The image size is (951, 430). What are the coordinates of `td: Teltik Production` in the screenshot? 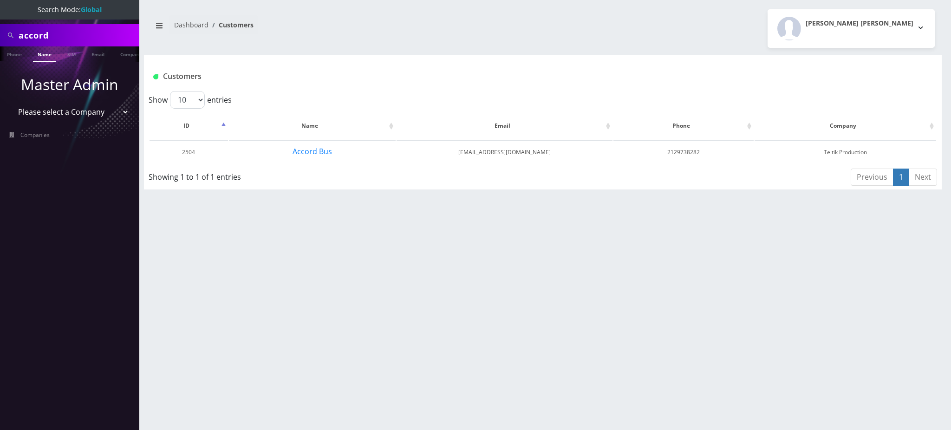 It's located at (845, 152).